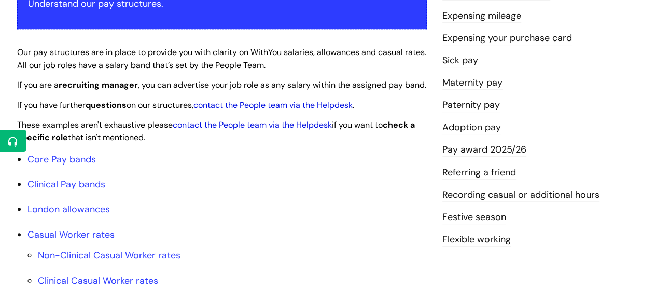  What do you see at coordinates (482, 16) in the screenshot?
I see `a: Expensing mileage` at bounding box center [482, 16].